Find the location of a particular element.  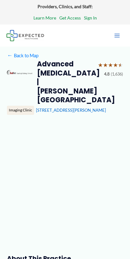

img: Expected Healthcare Logo - side, dark font, small is located at coordinates (25, 35).